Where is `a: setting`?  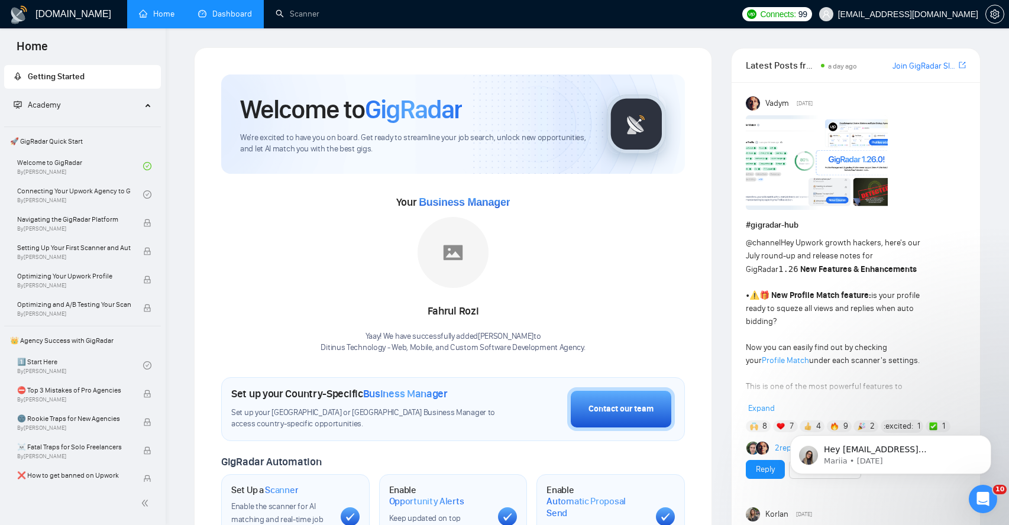
a: setting is located at coordinates (995, 14).